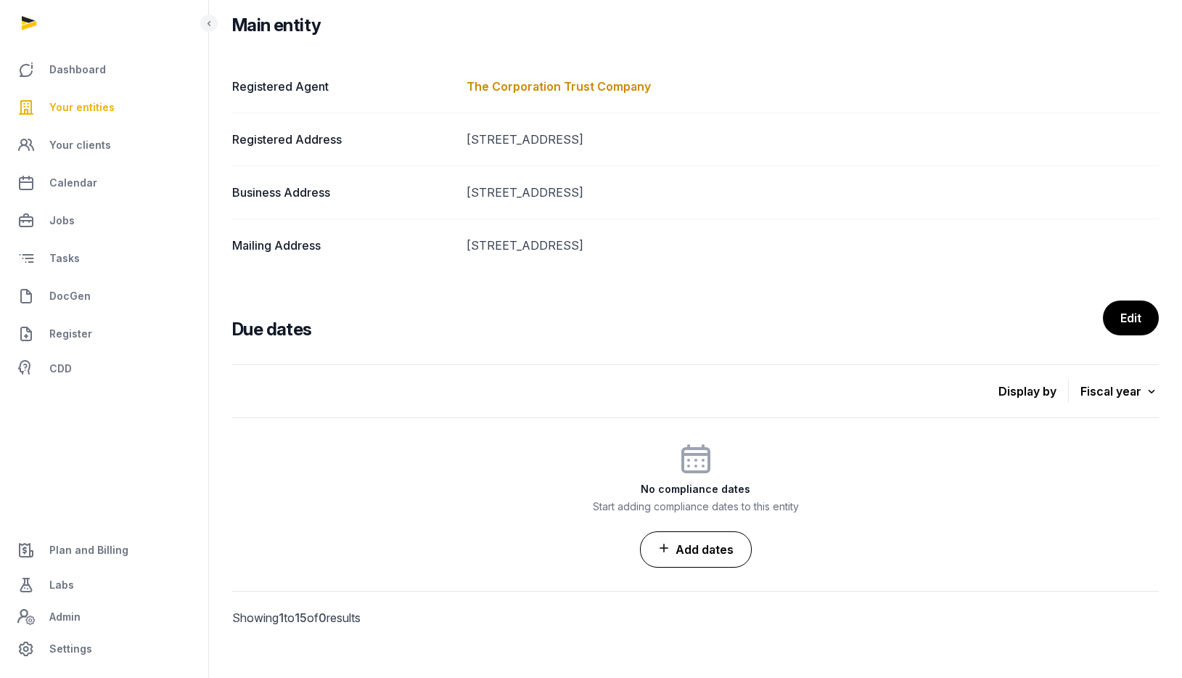 This screenshot has width=1182, height=678. Describe the element at coordinates (70, 334) in the screenshot. I see `span: Register` at that location.